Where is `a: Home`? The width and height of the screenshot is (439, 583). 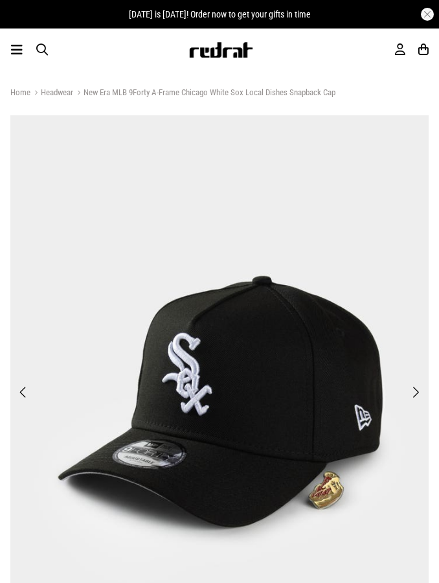
a: Home is located at coordinates (20, 92).